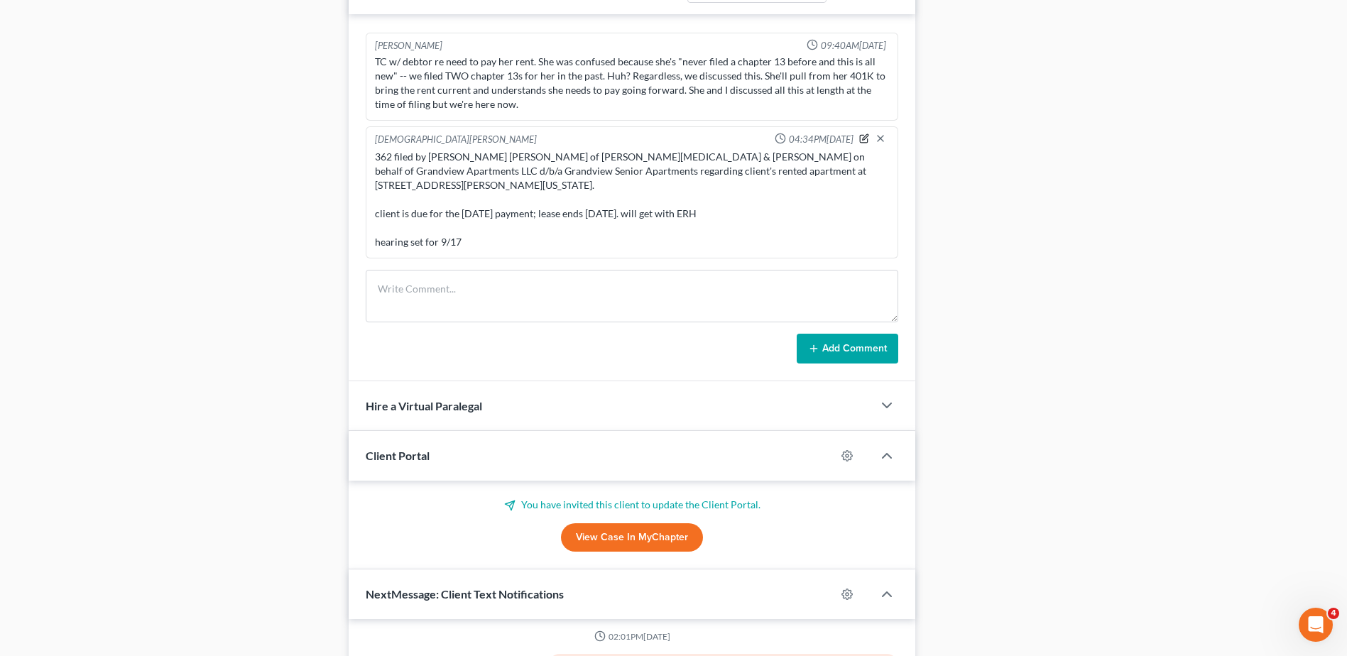 This screenshot has width=1347, height=656. Describe the element at coordinates (1334, 614) in the screenshot. I see `span: 4` at that location.